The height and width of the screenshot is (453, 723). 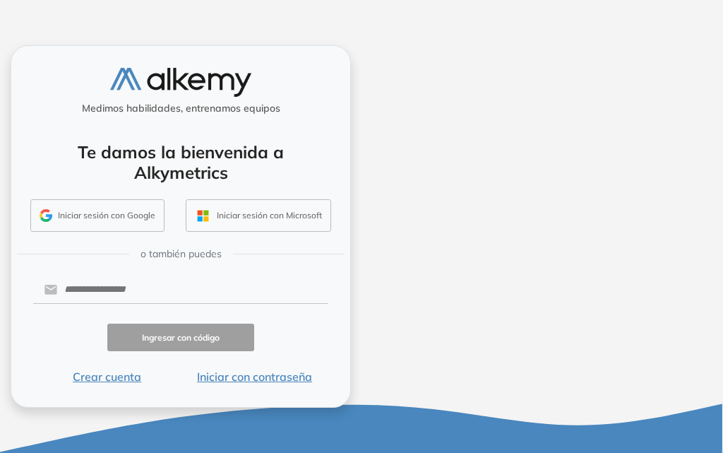 What do you see at coordinates (254, 377) in the screenshot?
I see `button: Iniciar con contraseña` at bounding box center [254, 377].